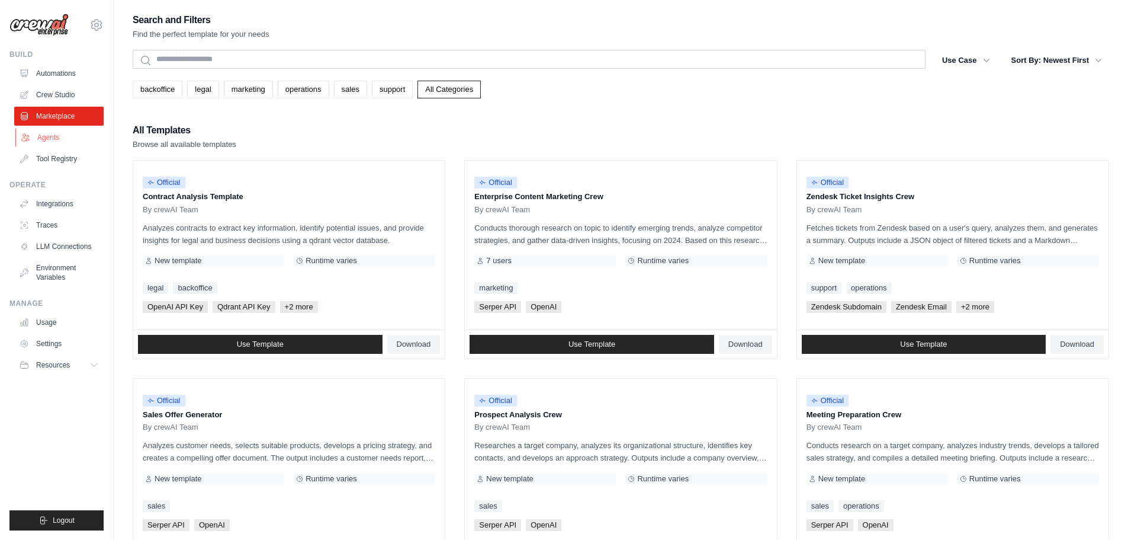 This screenshot has width=1128, height=540. I want to click on a: Usage, so click(59, 322).